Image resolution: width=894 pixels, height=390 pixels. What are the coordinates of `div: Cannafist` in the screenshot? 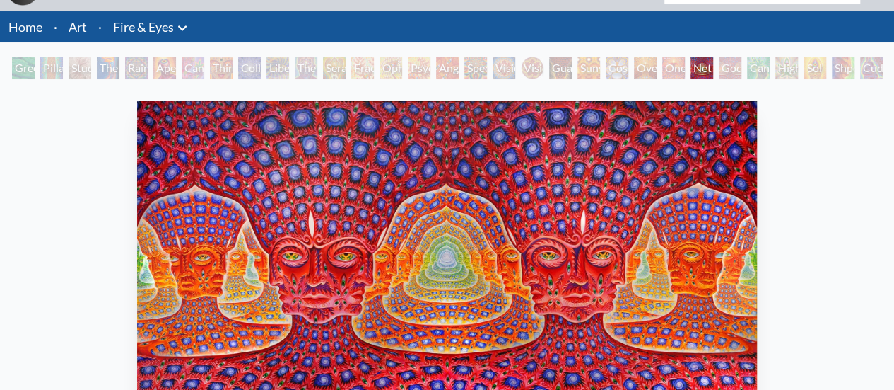 It's located at (759, 68).